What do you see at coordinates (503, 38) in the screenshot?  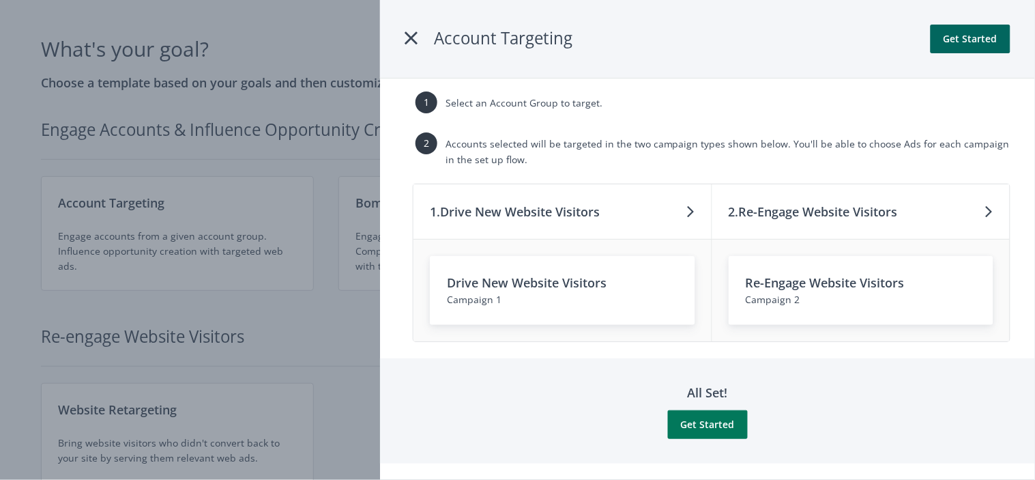 I see `span: Account Targeting` at bounding box center [503, 38].